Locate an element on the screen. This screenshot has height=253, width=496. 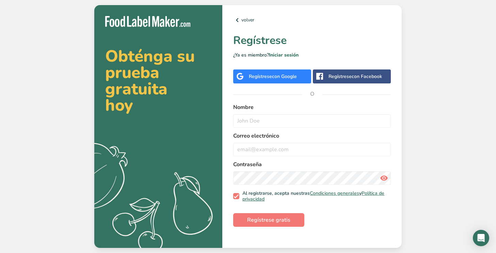
a: Condiciones generales is located at coordinates (334, 193).